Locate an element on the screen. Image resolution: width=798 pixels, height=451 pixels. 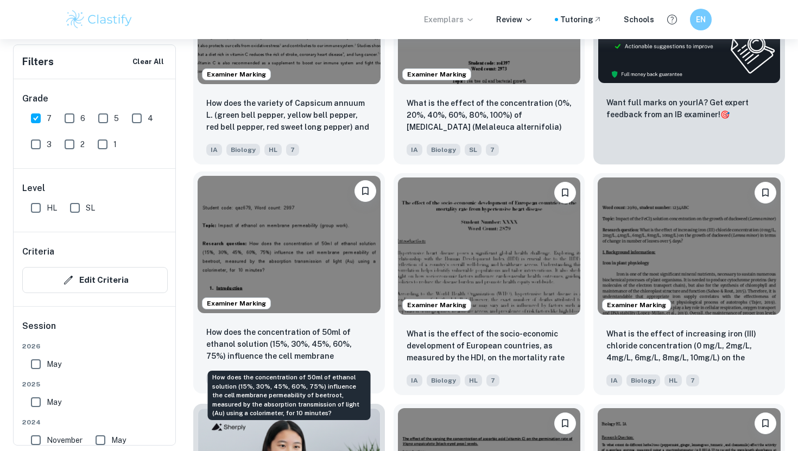
span: 2 is located at coordinates (82, 144).